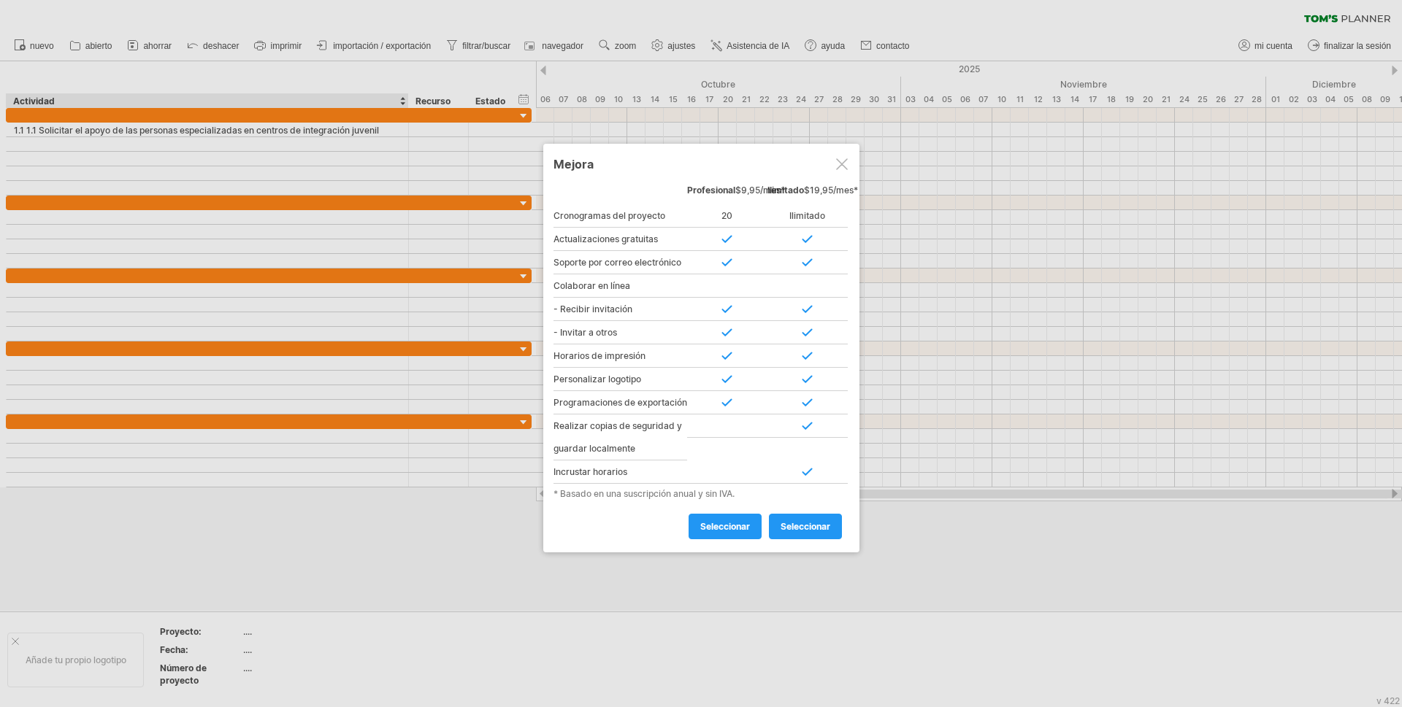 This screenshot has height=707, width=1402. Describe the element at coordinates (711, 190) in the screenshot. I see `font: Profesional` at that location.